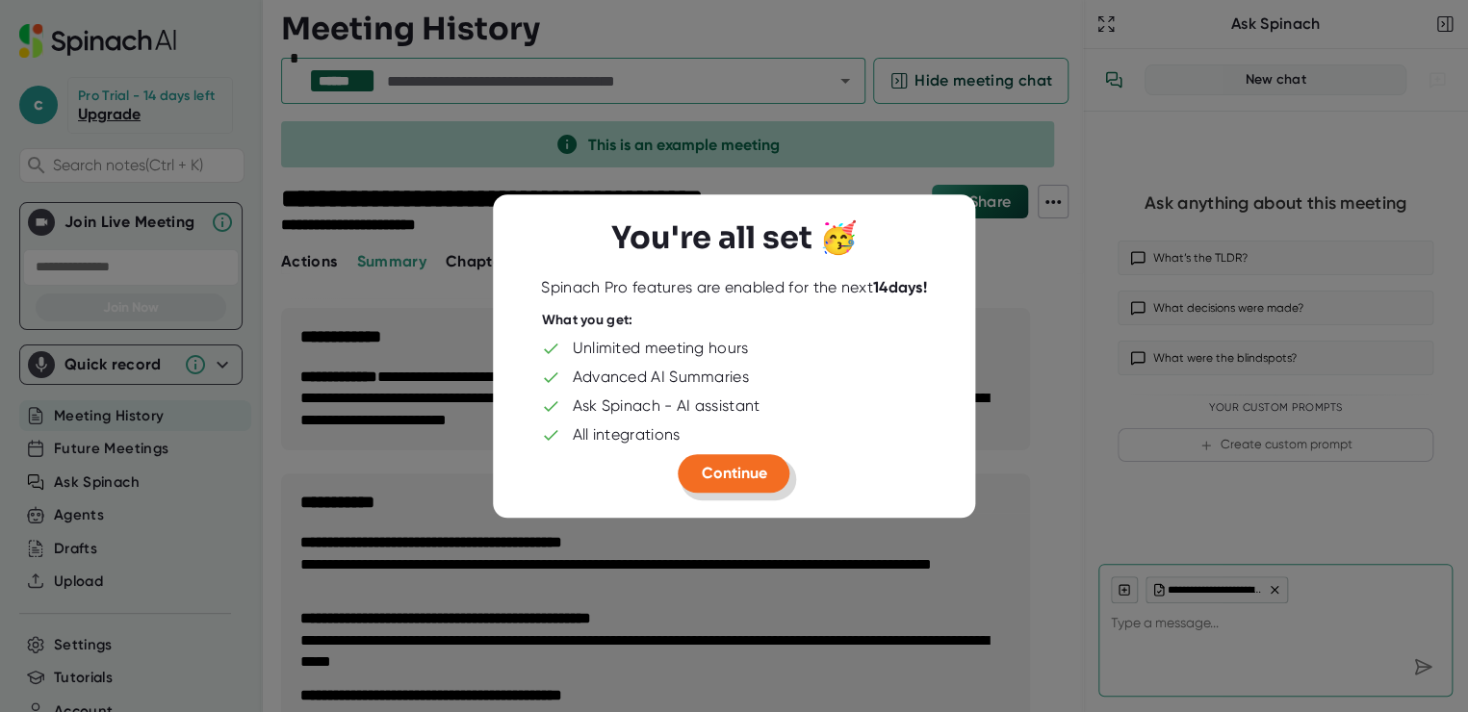 The width and height of the screenshot is (1468, 712). Describe the element at coordinates (660, 377) in the screenshot. I see `div: Advanced AI Summaries` at that location.